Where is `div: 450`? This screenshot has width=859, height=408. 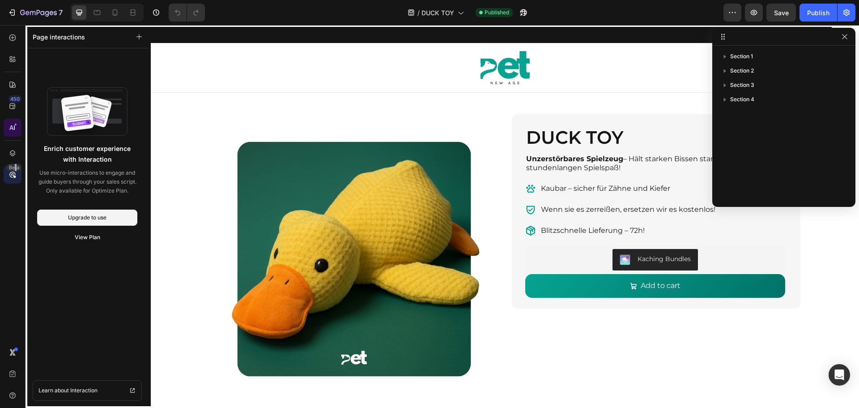
div: 450 is located at coordinates (15, 99).